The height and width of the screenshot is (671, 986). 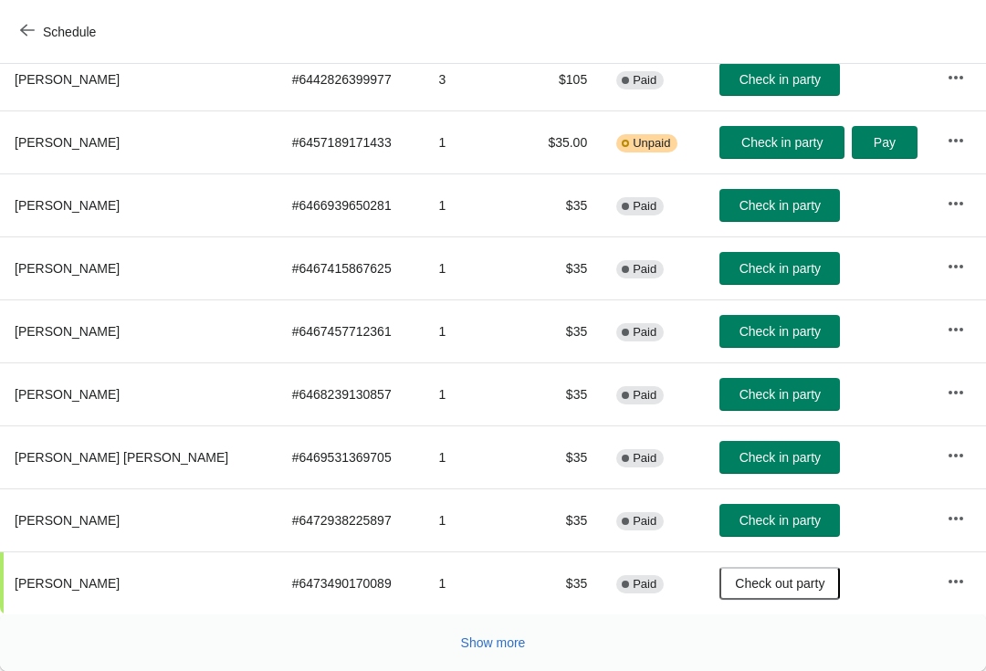 I want to click on td: 3, so click(x=474, y=79).